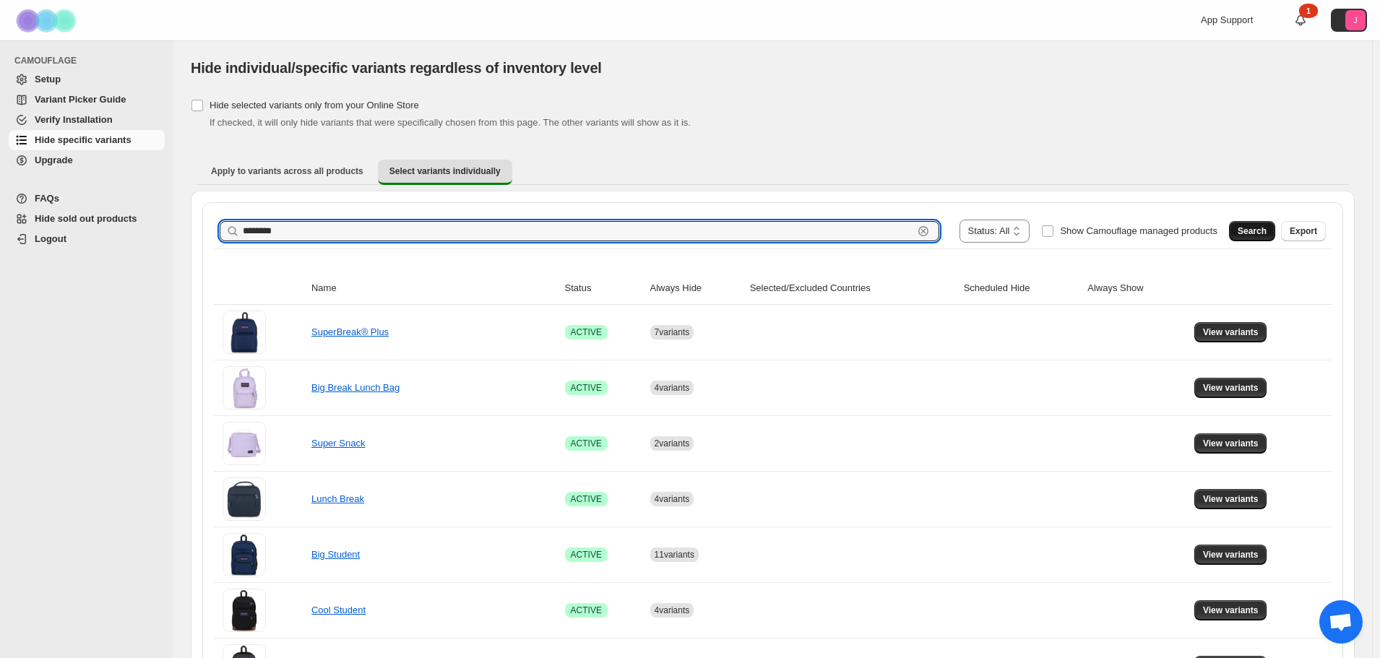  What do you see at coordinates (287, 171) in the screenshot?
I see `span: Apply to variants across all products` at bounding box center [287, 171].